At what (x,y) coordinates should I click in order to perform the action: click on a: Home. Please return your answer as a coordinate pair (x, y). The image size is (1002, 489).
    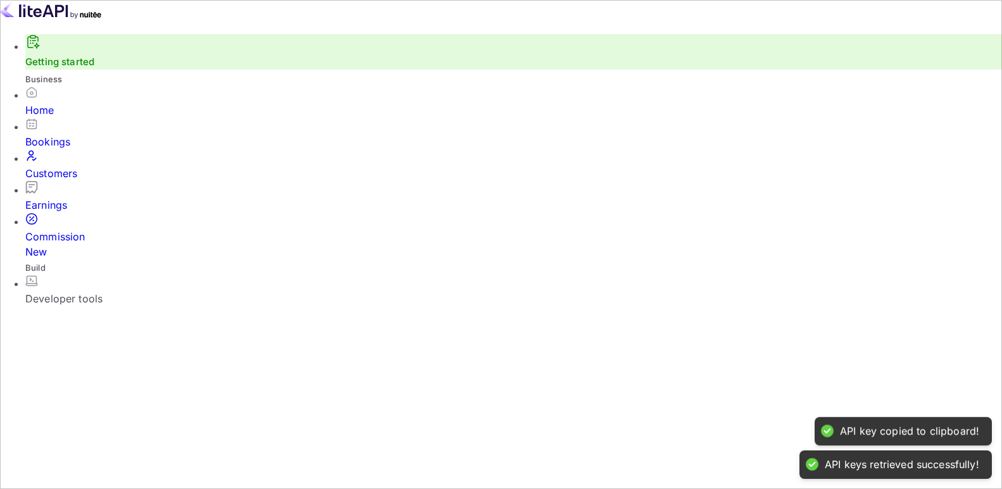
    Looking at the image, I should click on (513, 102).